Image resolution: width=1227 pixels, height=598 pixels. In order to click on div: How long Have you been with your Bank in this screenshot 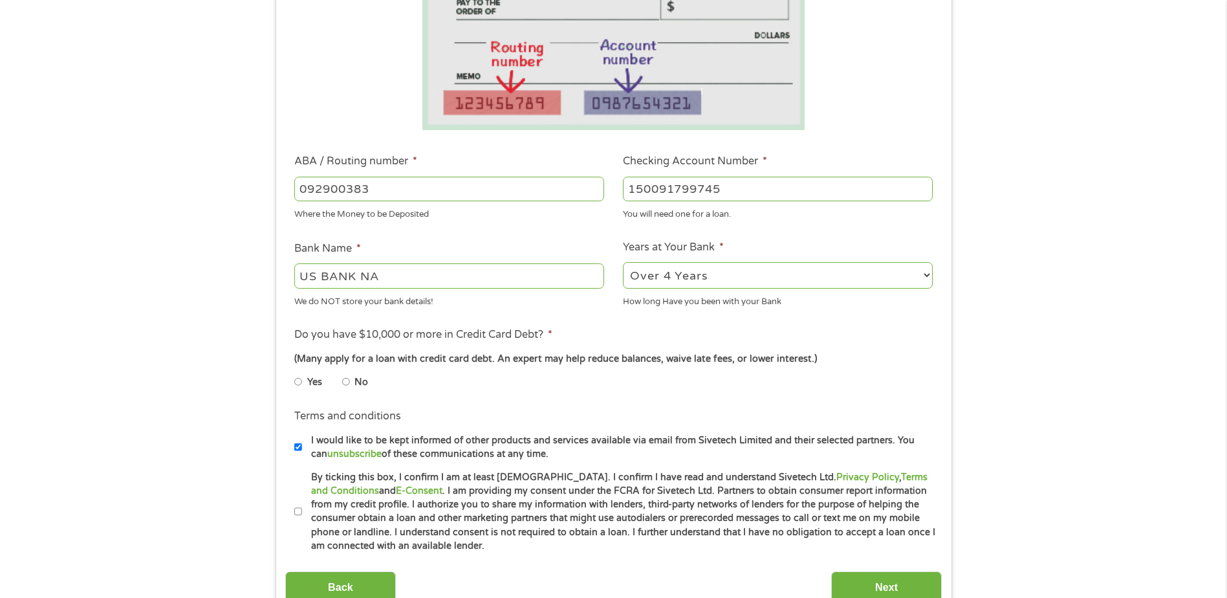, I will do `click(778, 299)`.